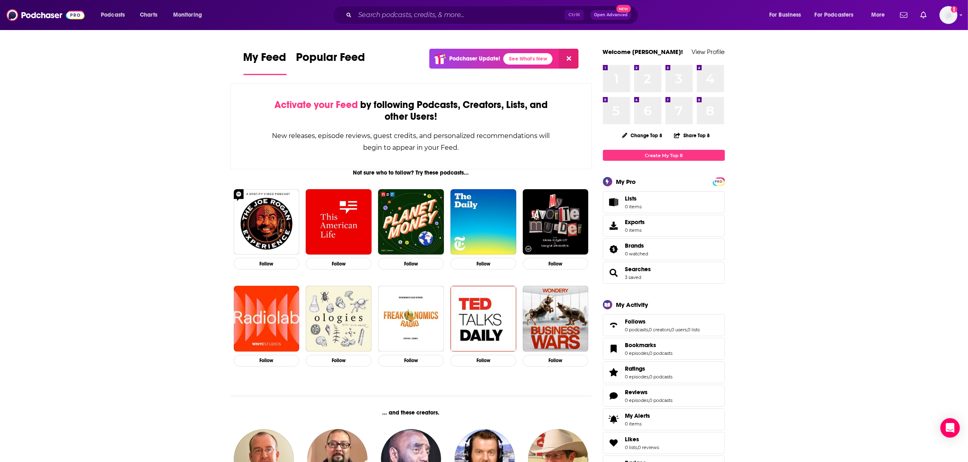 The width and height of the screenshot is (968, 462). I want to click on span: 0 items, so click(638, 424).